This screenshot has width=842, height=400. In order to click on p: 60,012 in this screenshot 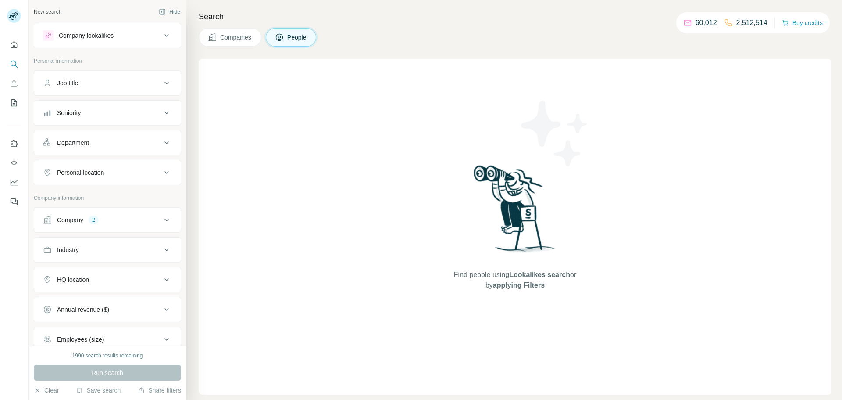, I will do `click(706, 23)`.